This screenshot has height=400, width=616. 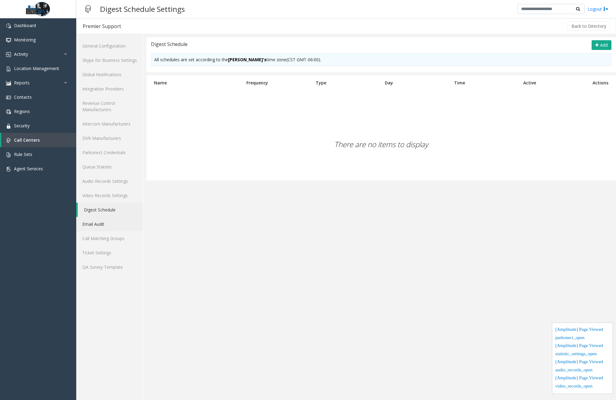 What do you see at coordinates (582, 371) in the screenshot?
I see `div: audio_records_open` at bounding box center [582, 371].